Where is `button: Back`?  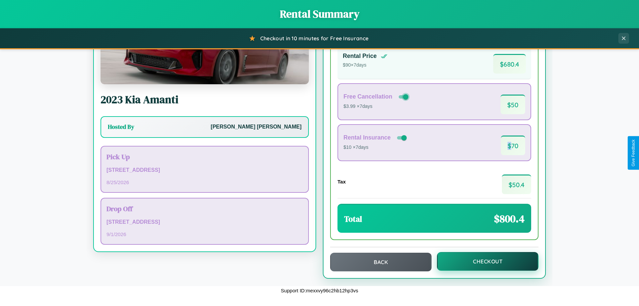
button: Back is located at coordinates (381, 262).